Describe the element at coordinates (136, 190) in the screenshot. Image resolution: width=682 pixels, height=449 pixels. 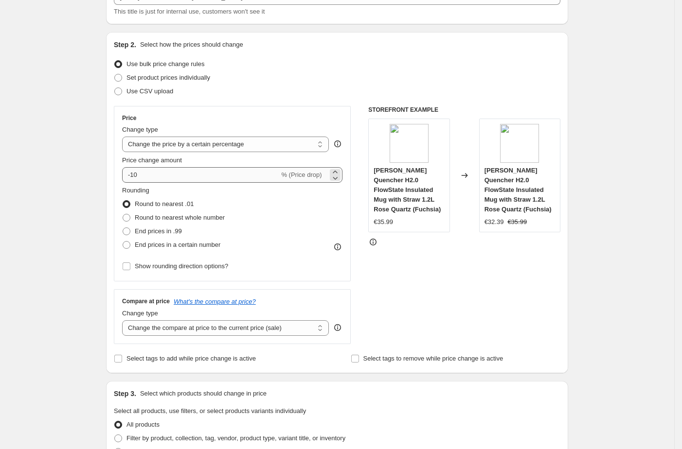
I see `span: Rounding` at that location.